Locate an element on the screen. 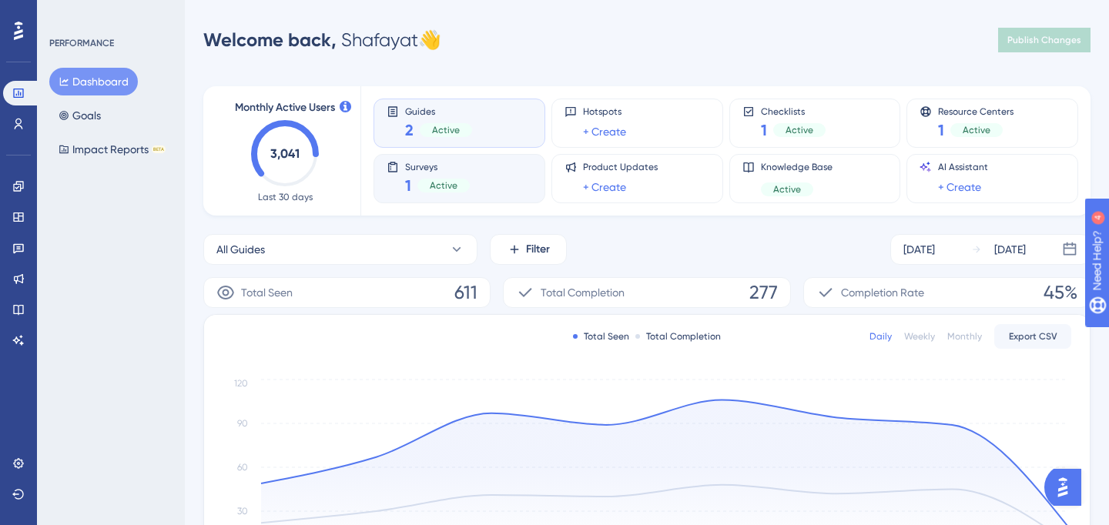  div: Weekly is located at coordinates (919, 336).